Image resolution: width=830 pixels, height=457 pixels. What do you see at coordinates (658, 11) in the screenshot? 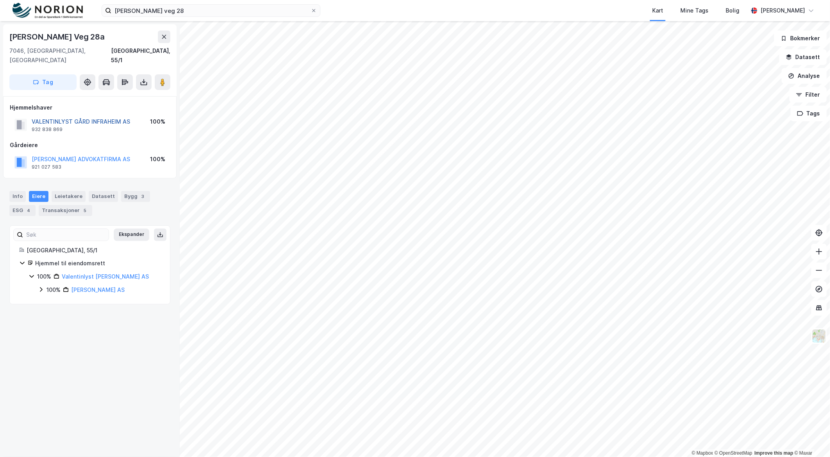
I see `div: Kart` at bounding box center [658, 11].